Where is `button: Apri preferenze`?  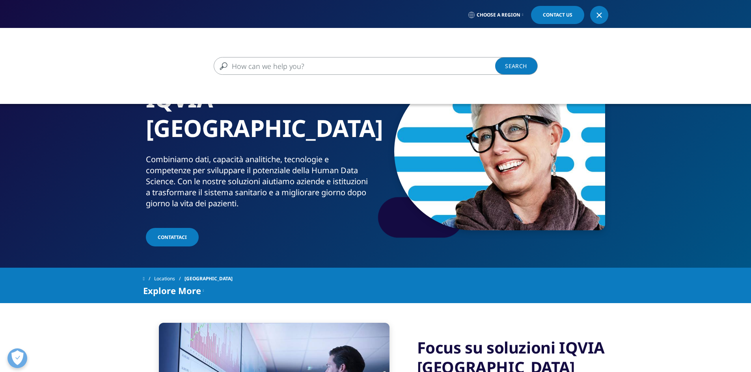
button: Apri preferenze is located at coordinates (17, 359).